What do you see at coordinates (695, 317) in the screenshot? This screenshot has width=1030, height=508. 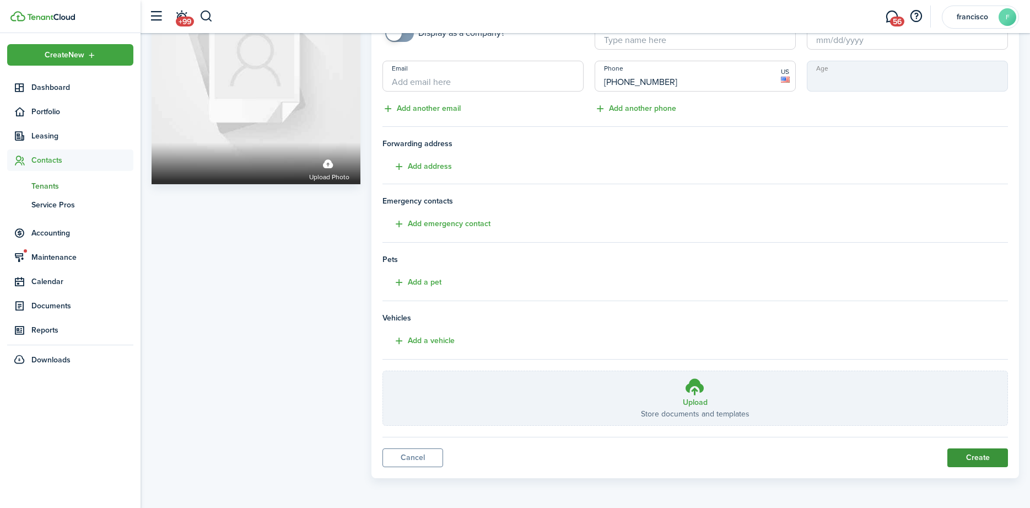 I see `h4: Vehicles` at bounding box center [695, 317].